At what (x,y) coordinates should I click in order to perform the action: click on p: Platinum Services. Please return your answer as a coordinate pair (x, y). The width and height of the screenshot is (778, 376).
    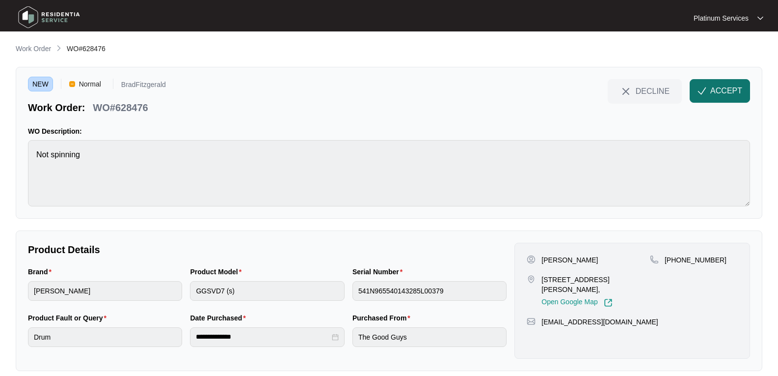
    Looking at the image, I should click on (722, 18).